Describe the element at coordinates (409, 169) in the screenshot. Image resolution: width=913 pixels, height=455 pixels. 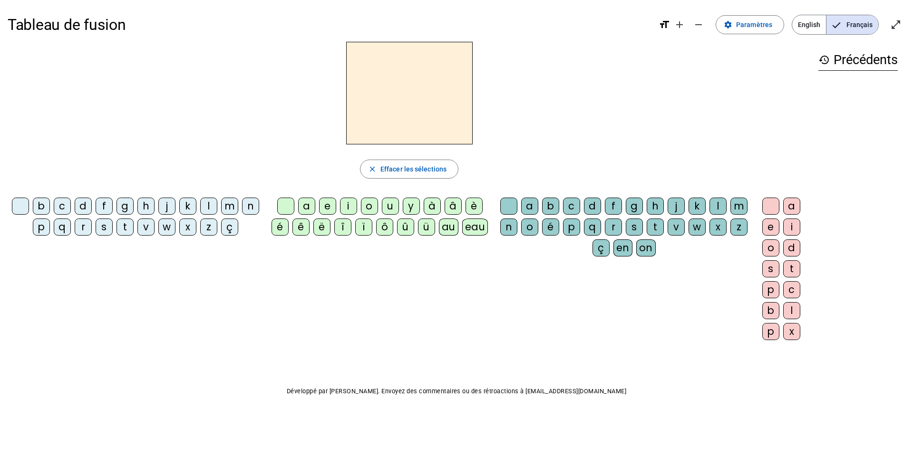
I see `button: Effacer les sélections` at that location.